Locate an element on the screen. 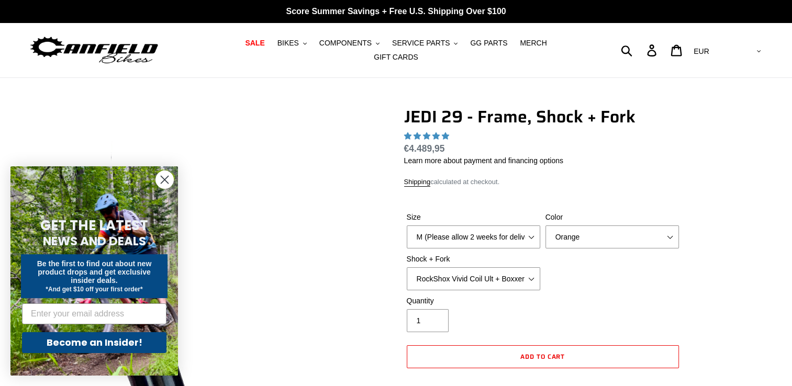  h1: JEDI 29 - Frame, Shock + Fork is located at coordinates (543, 117).